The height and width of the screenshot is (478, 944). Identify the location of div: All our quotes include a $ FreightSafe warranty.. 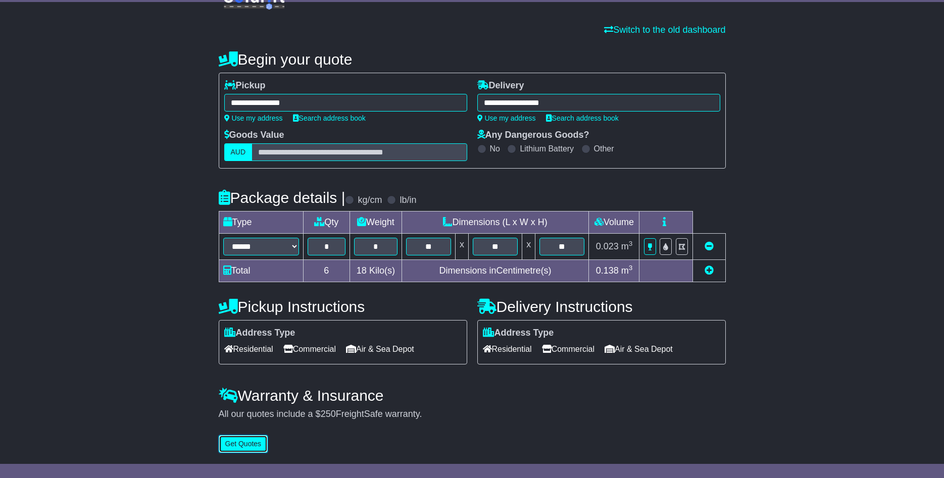
(472, 415).